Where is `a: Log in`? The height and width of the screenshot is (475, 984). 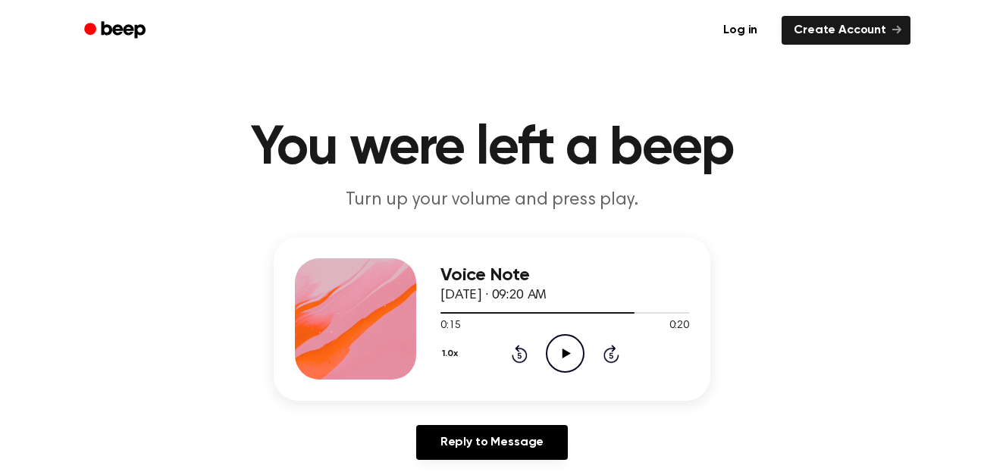
a: Log in is located at coordinates (740, 30).